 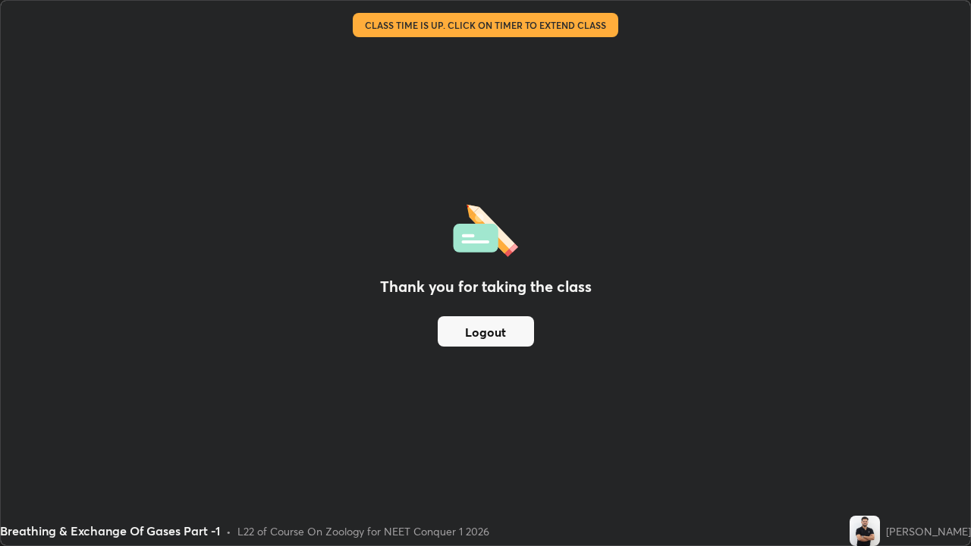 I want to click on h2: Thank you for taking the class, so click(x=485, y=287).